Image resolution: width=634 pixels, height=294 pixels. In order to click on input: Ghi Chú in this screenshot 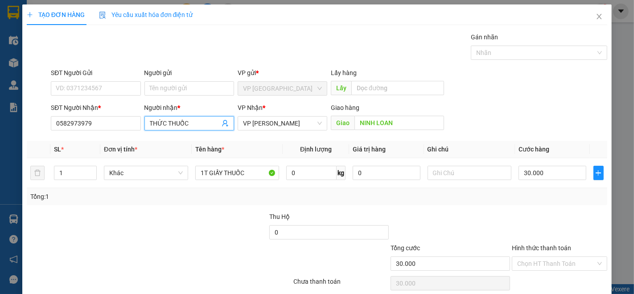, I will do `click(470, 173)`.